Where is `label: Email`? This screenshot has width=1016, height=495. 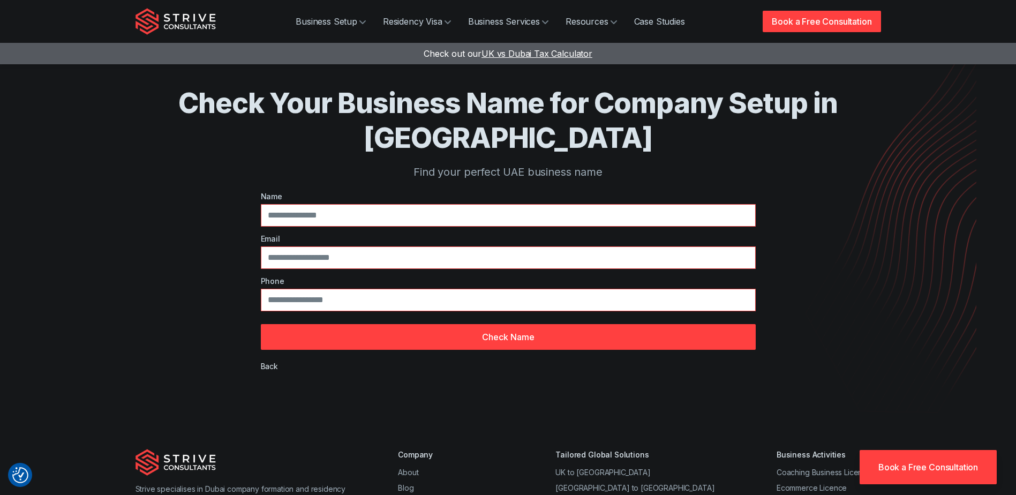 label: Email is located at coordinates (509, 238).